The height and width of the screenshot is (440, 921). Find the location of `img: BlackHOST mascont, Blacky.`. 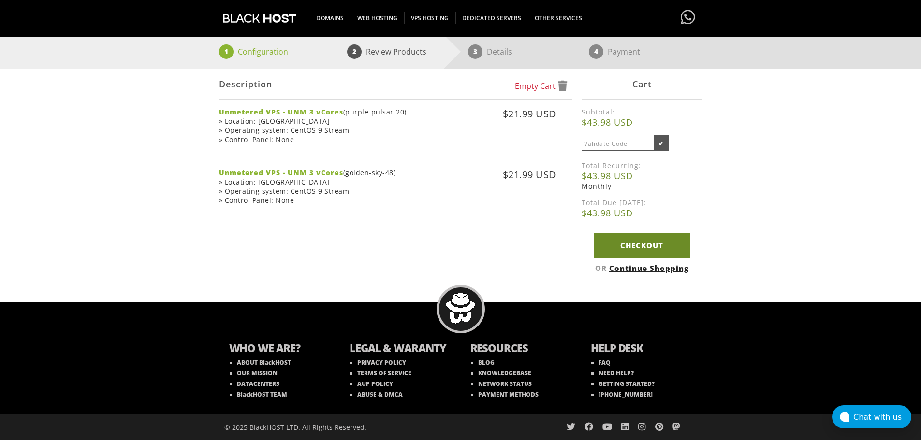

img: BlackHOST mascont, Blacky. is located at coordinates (460, 308).